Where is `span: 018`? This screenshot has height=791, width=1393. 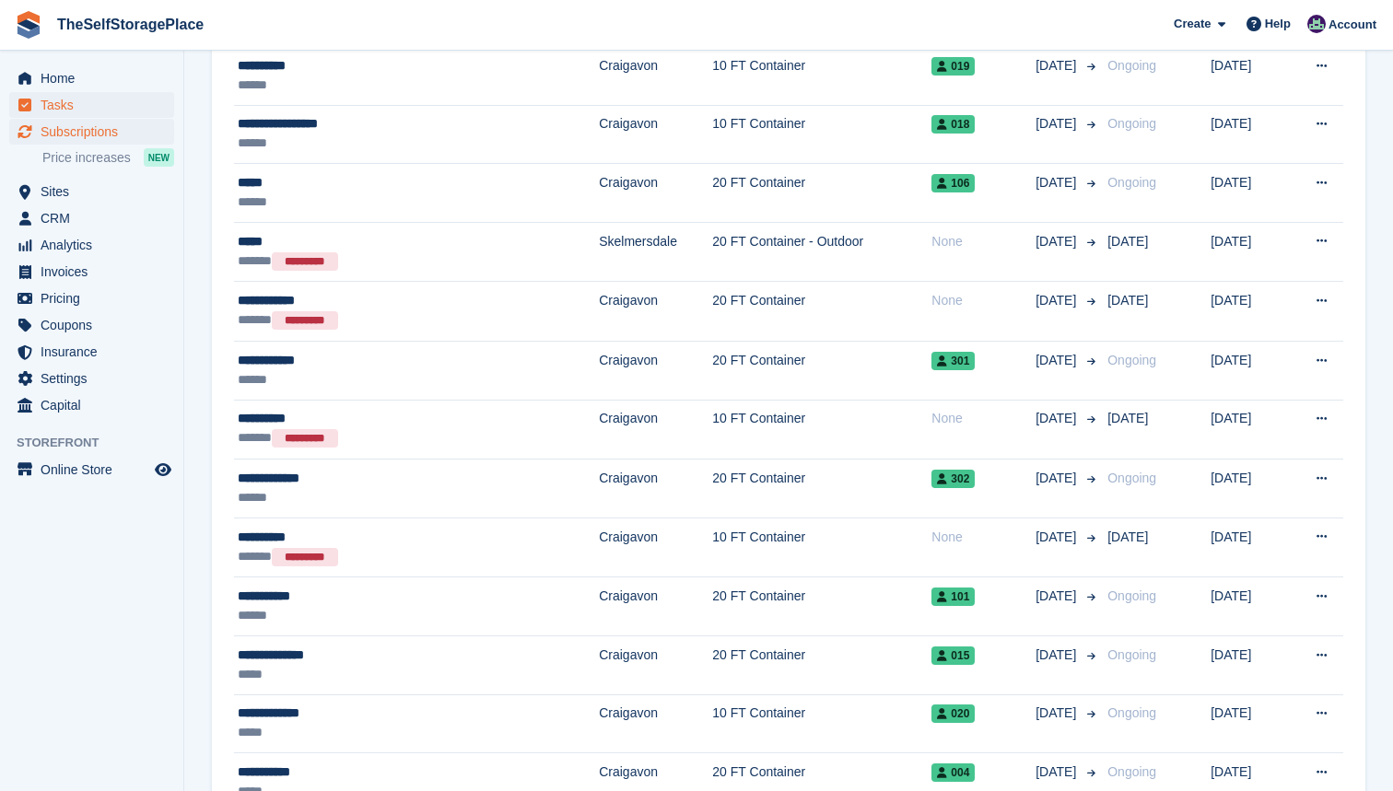
span: 018 is located at coordinates (952, 124).